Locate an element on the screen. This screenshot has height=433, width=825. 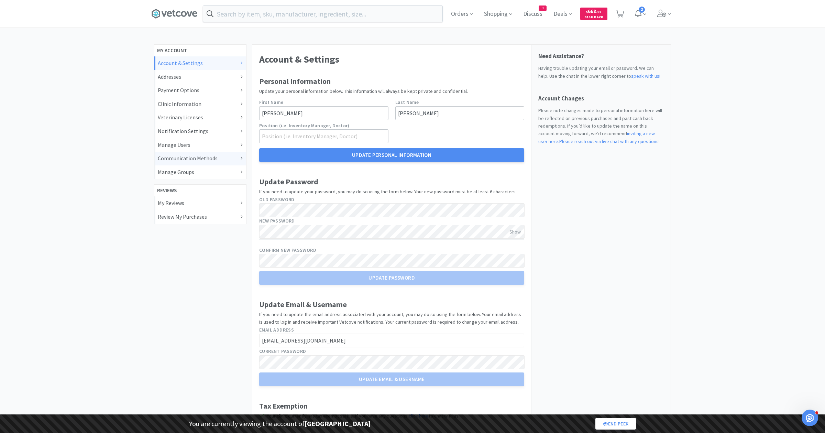
a: $668.11Cash Back is located at coordinates (594, 14).